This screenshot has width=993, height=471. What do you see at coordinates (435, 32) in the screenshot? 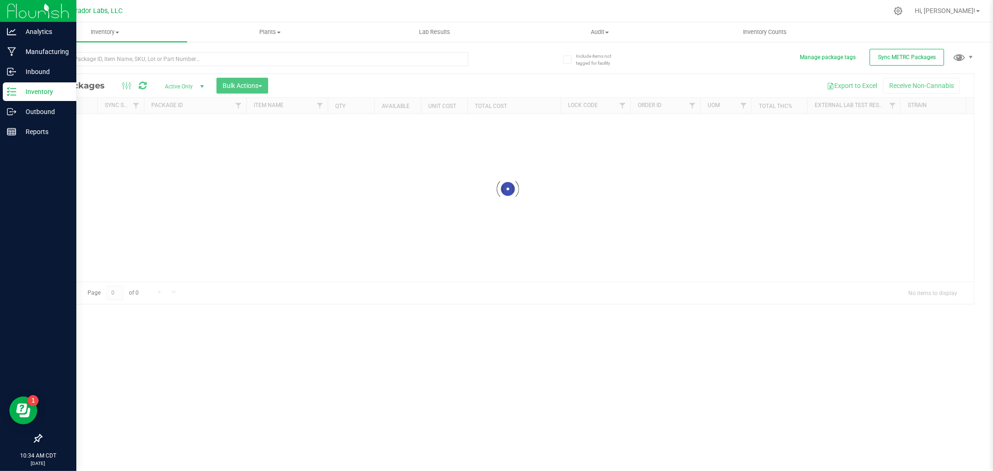
I see `a: Lab Results` at bounding box center [435, 32].